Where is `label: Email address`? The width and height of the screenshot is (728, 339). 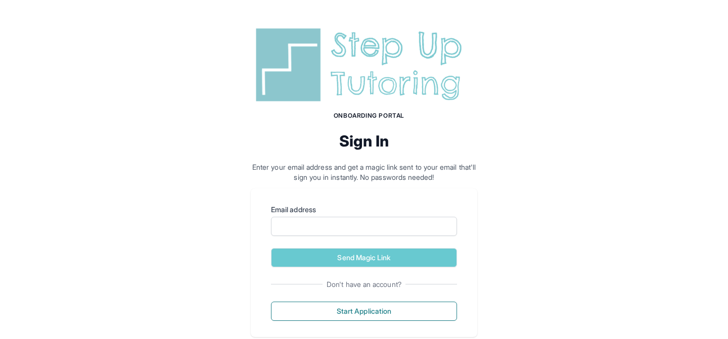 label: Email address is located at coordinates (364, 210).